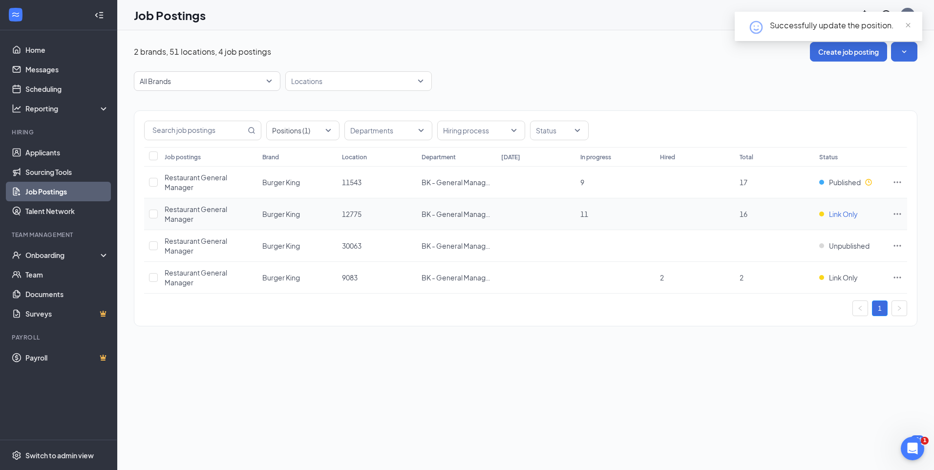 This screenshot has height=470, width=934. I want to click on th: In progress, so click(615, 157).